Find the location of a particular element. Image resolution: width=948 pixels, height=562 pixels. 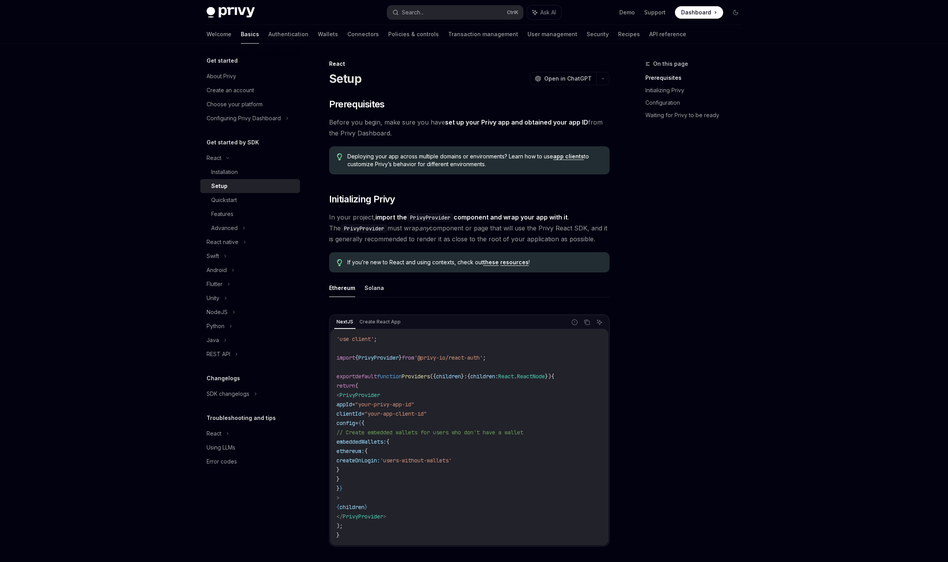

a: Wallets is located at coordinates (328, 34).